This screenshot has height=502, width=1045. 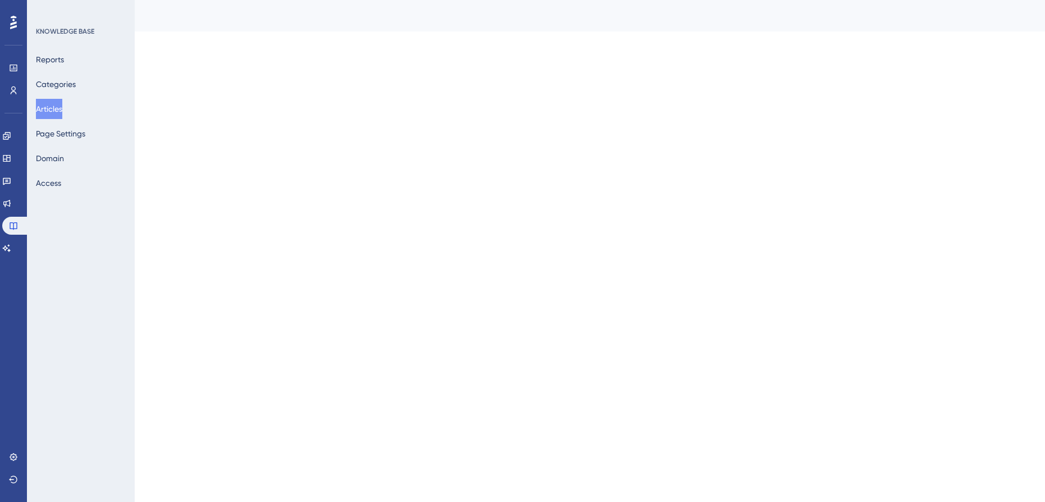 What do you see at coordinates (61, 134) in the screenshot?
I see `button: Page Settings` at bounding box center [61, 134].